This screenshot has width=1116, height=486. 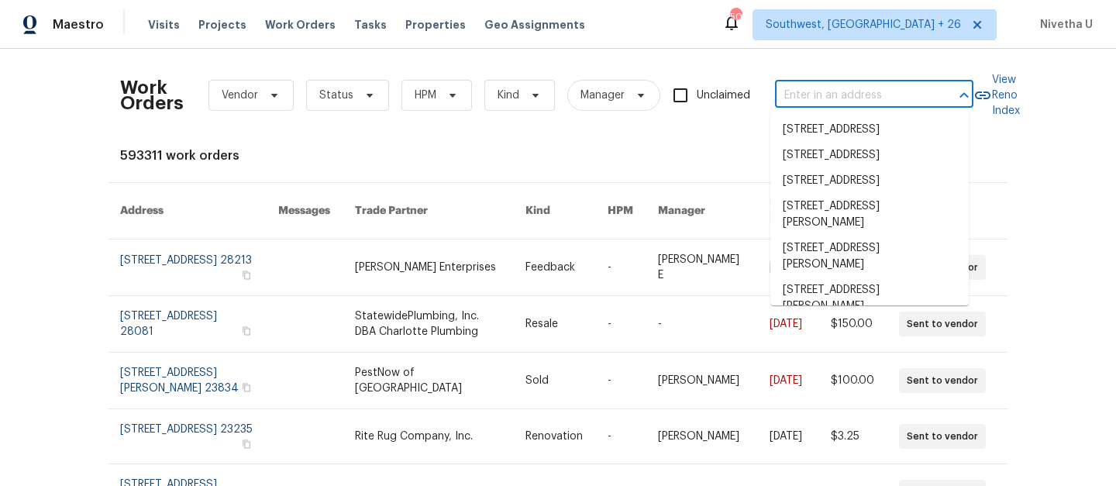 What do you see at coordinates (701, 211) in the screenshot?
I see `th: Manager` at bounding box center [701, 211].